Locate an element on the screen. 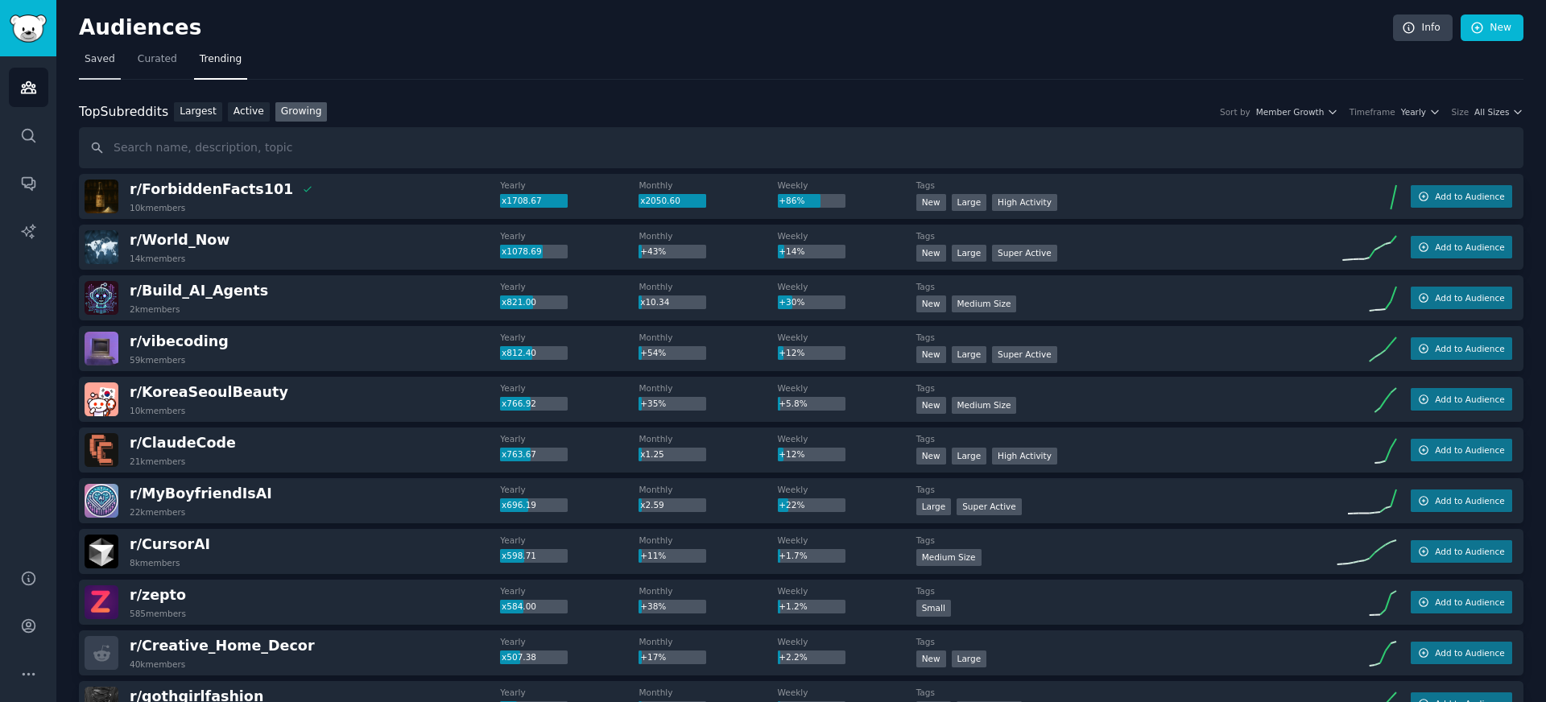 This screenshot has width=1546, height=702. span: +30% is located at coordinates (791, 302).